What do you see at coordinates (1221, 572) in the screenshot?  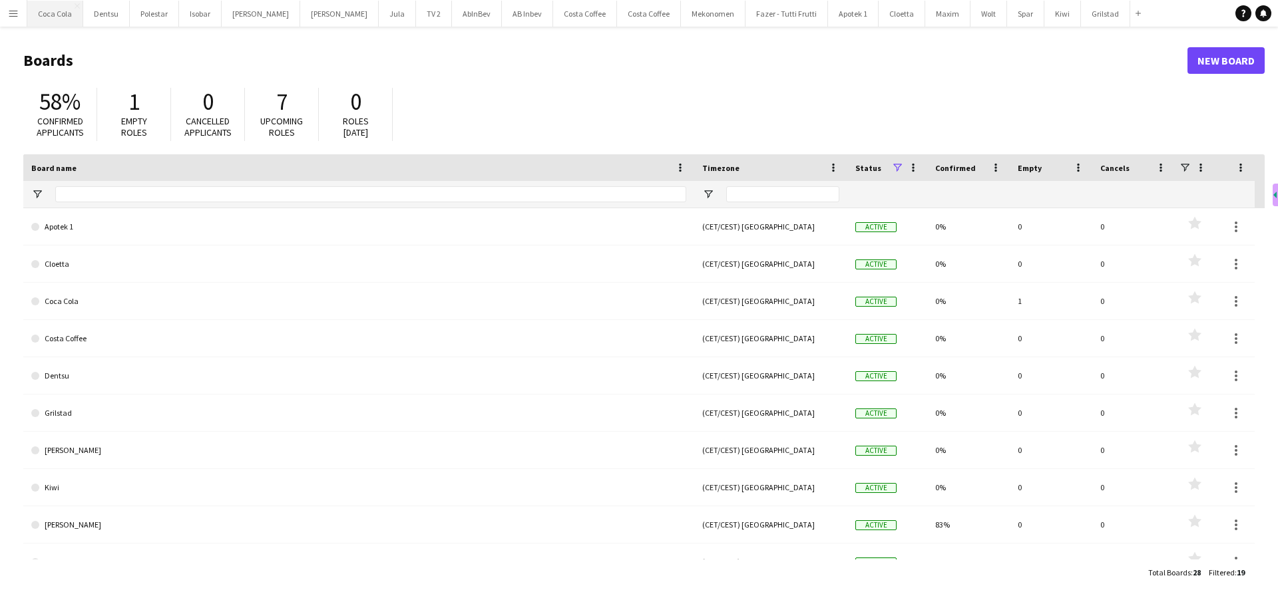 I see `span: Filtered` at bounding box center [1221, 572].